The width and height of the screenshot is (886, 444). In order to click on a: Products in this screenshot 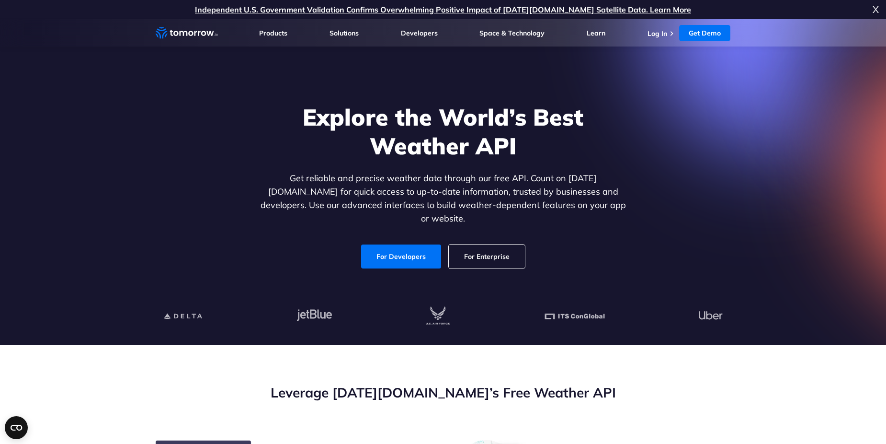, I will do `click(273, 33)`.